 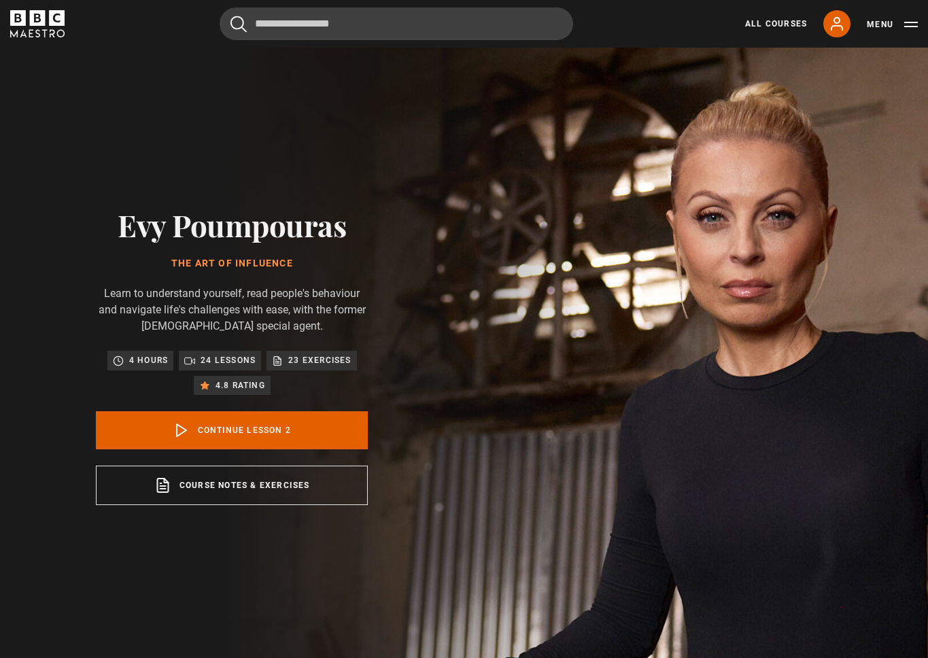 What do you see at coordinates (240, 385) in the screenshot?
I see `p: 4.8 rating` at bounding box center [240, 385].